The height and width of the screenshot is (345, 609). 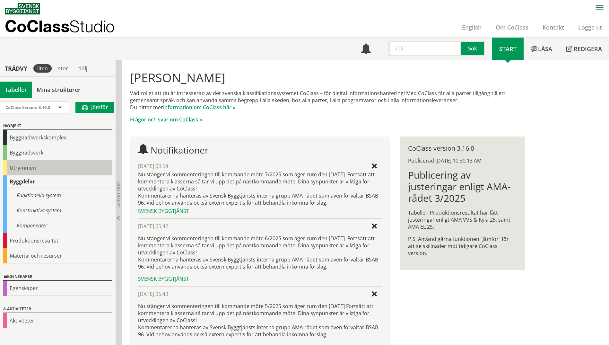 What do you see at coordinates (63, 68) in the screenshot?
I see `div: stor` at bounding box center [63, 68].